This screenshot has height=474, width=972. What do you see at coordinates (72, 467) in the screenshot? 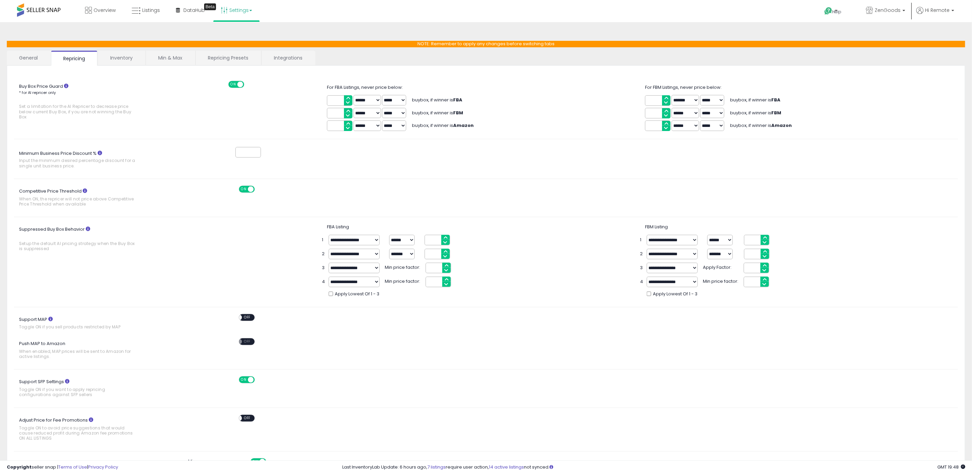
I see `a: Terms of Use` at bounding box center [72, 467].